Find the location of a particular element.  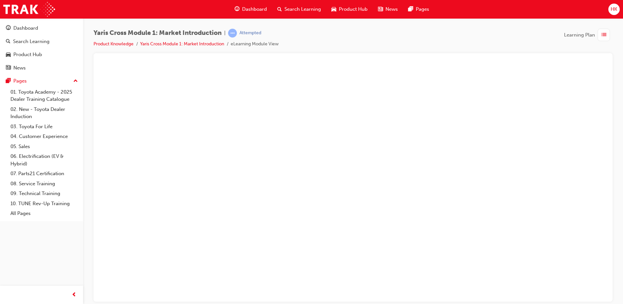

div: Dashboard is located at coordinates (26, 28).